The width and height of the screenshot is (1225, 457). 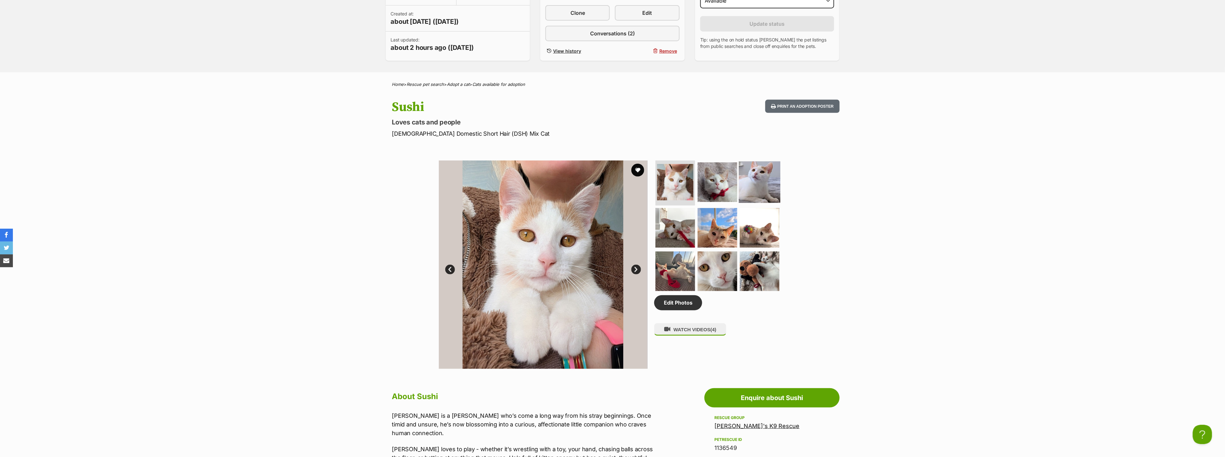 What do you see at coordinates (647, 13) in the screenshot?
I see `span: Edit` at bounding box center [647, 13].